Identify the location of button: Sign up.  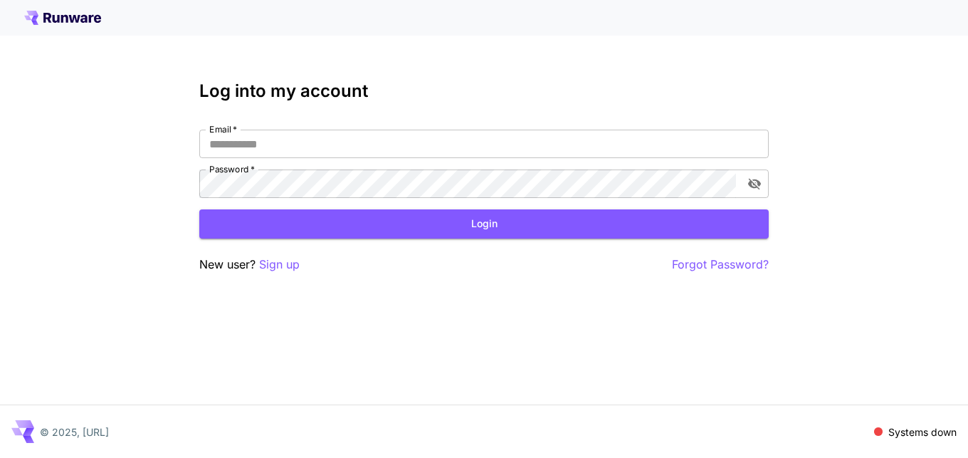
(279, 264).